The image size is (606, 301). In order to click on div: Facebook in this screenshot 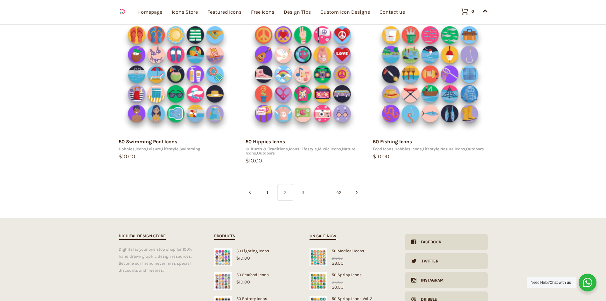, I will do `click(429, 242)`.